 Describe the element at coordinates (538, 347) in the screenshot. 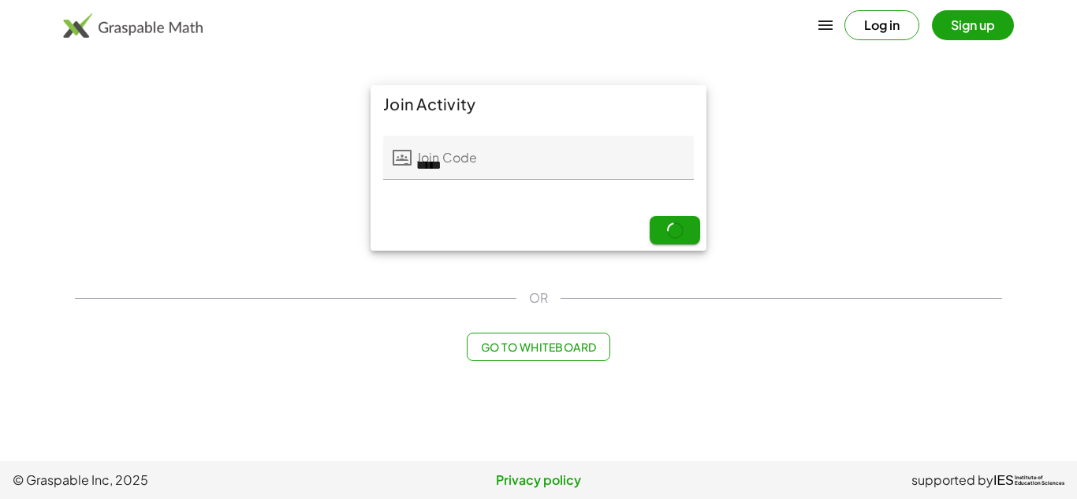

I see `span: Go to Whiteboard` at that location.